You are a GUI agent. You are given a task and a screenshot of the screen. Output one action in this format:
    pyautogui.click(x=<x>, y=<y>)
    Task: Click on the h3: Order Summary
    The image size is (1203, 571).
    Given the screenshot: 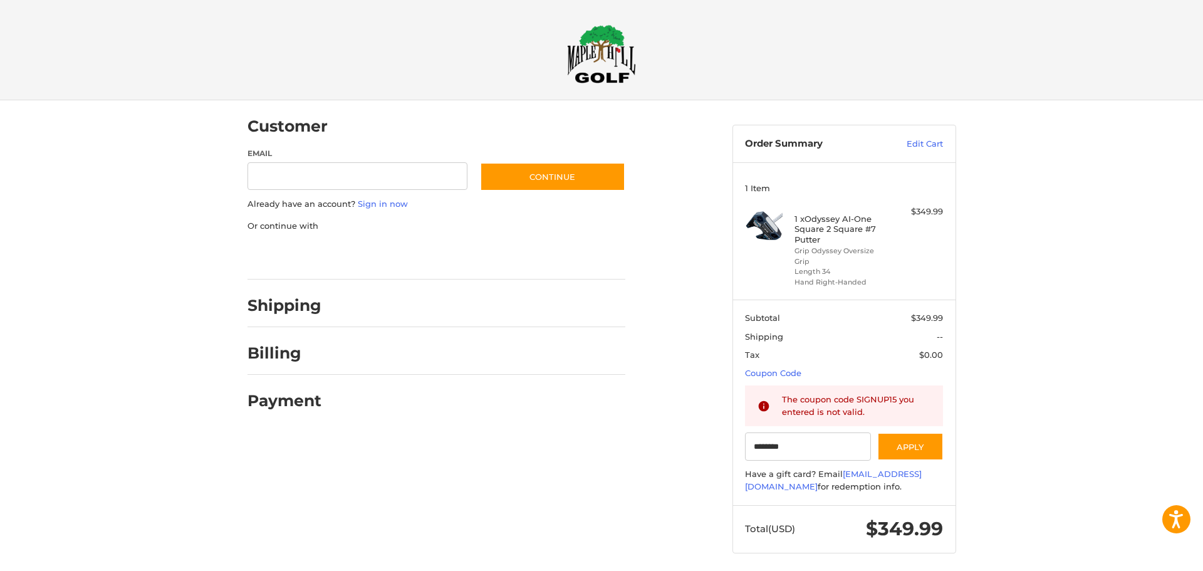 What is the action you would take?
    pyautogui.click(x=812, y=144)
    